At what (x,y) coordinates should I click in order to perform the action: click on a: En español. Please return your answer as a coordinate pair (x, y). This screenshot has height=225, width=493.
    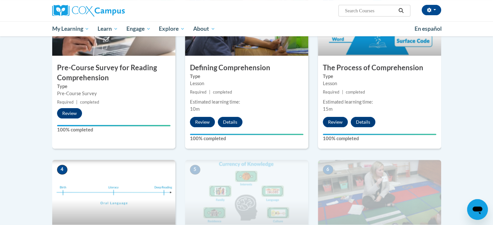
    Looking at the image, I should click on (428, 29).